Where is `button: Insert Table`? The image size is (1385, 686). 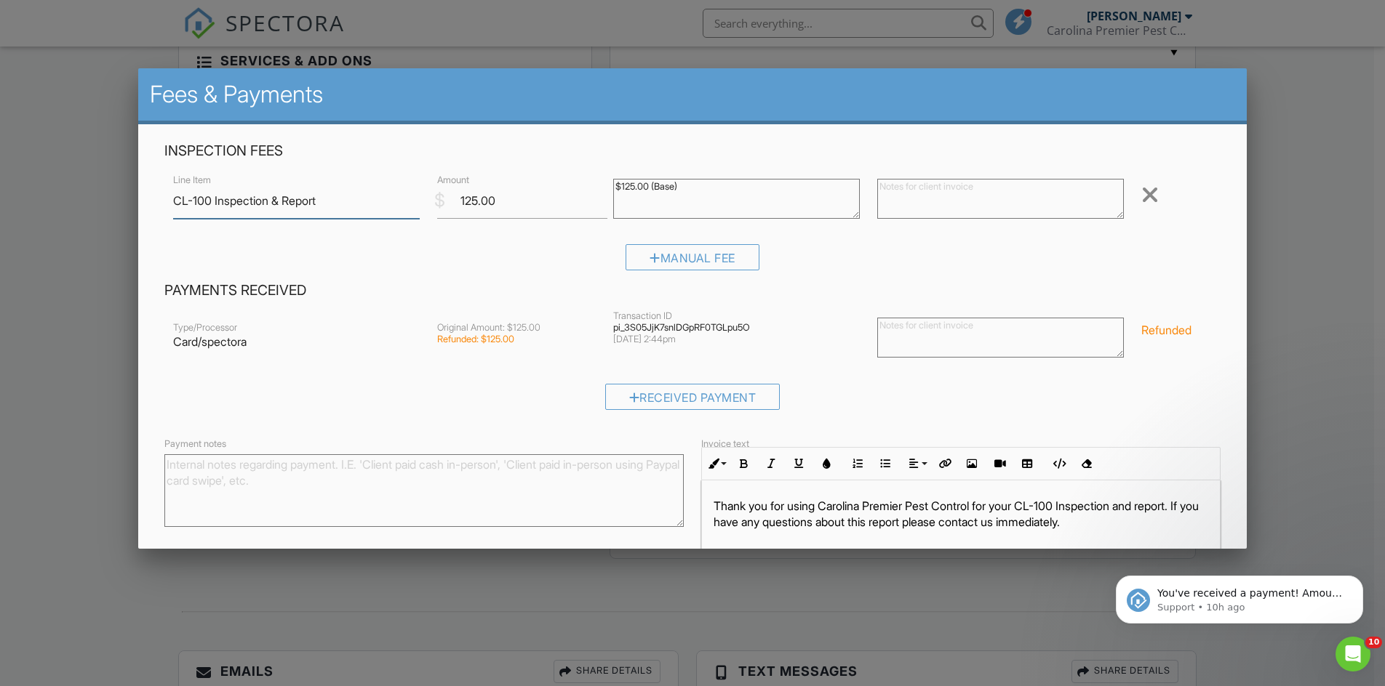
button: Insert Table is located at coordinates (1027, 464).